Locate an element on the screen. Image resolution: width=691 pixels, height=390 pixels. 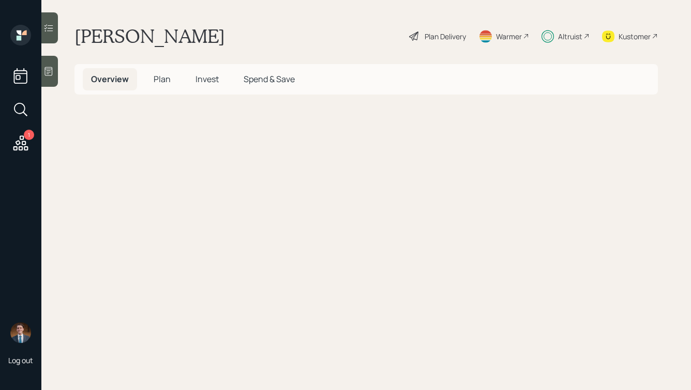
div: Kustomer is located at coordinates (634, 36).